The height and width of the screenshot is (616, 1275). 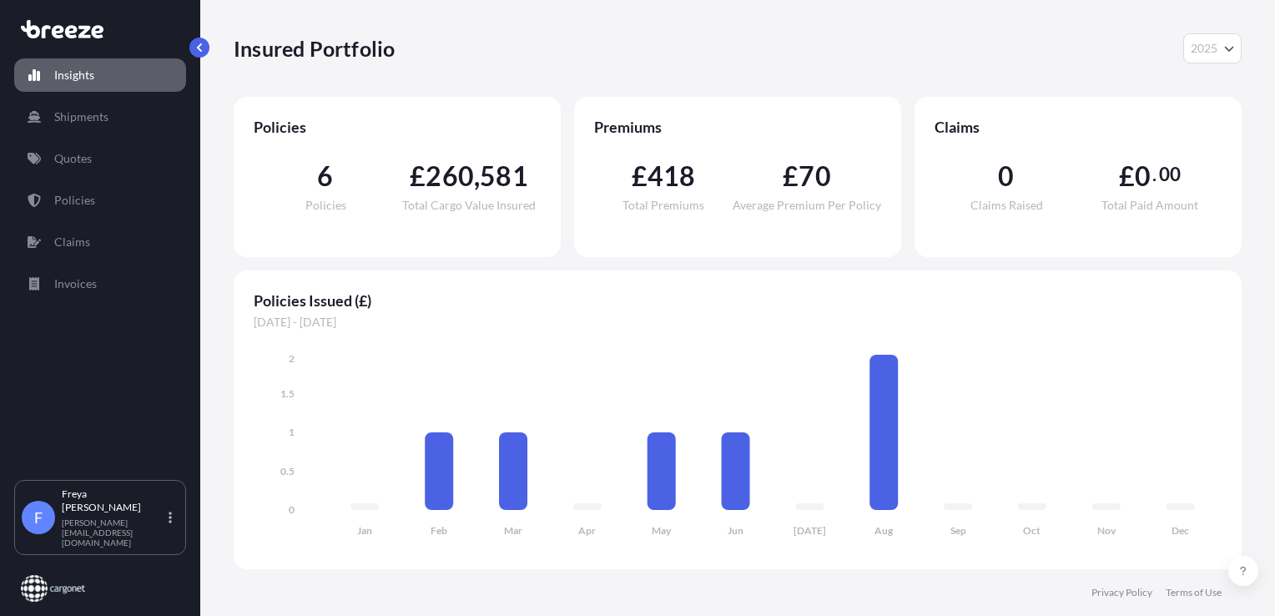 I want to click on tspan: Oct, so click(x=1032, y=530).